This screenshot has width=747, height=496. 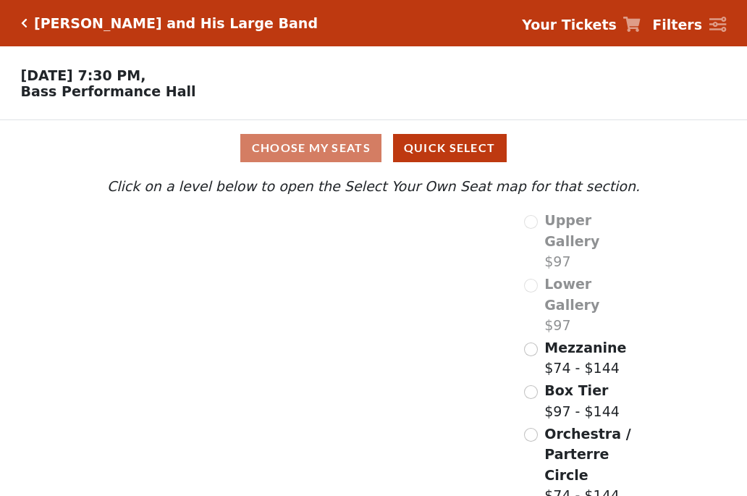 I want to click on a: Your Tickets, so click(x=581, y=25).